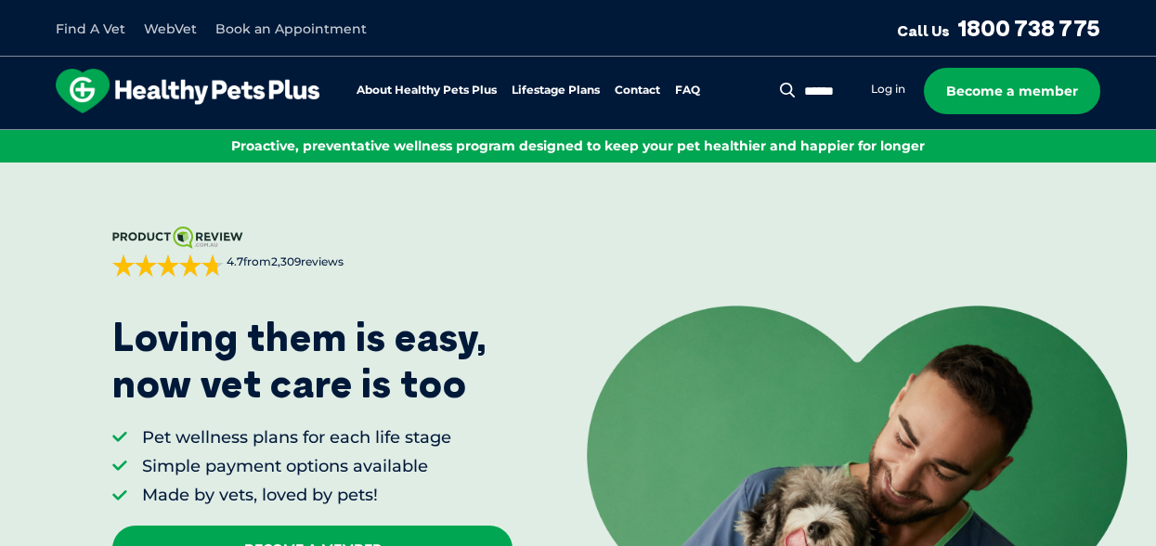 The width and height of the screenshot is (1156, 546). Describe the element at coordinates (296, 466) in the screenshot. I see `li: Simple payment options available` at that location.